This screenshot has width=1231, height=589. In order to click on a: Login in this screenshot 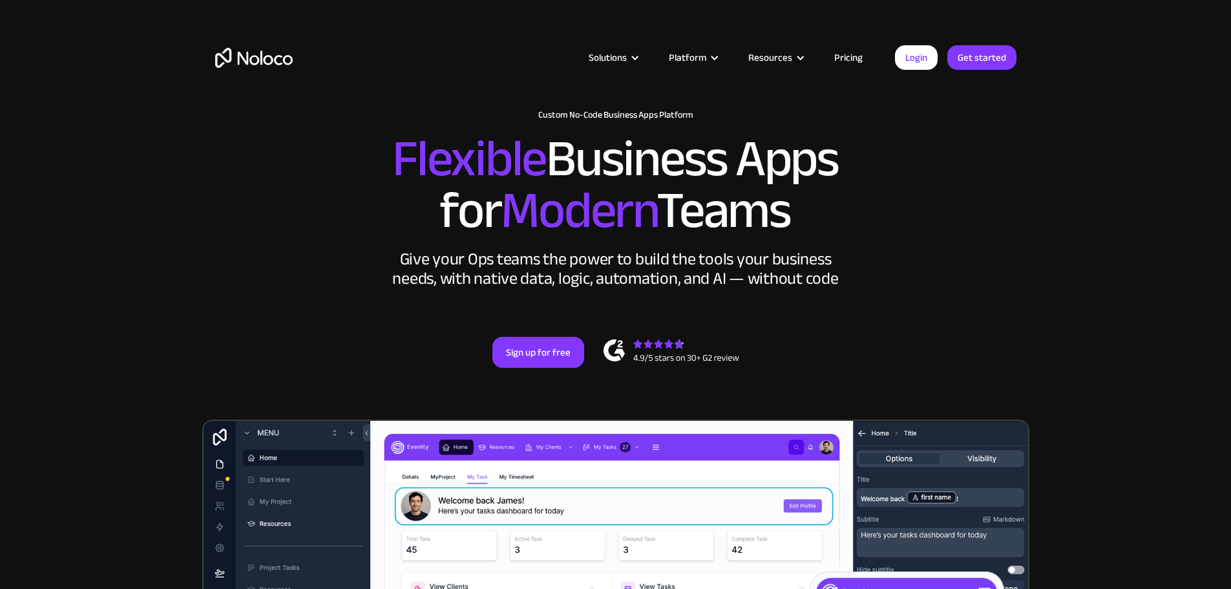, I will do `click(916, 57)`.